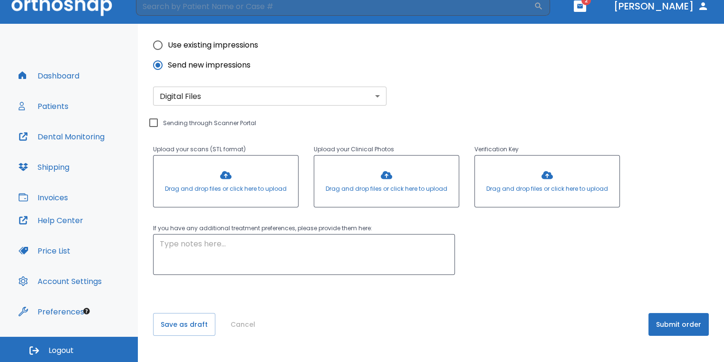 The image size is (724, 362). I want to click on button: Account Settings, so click(60, 281).